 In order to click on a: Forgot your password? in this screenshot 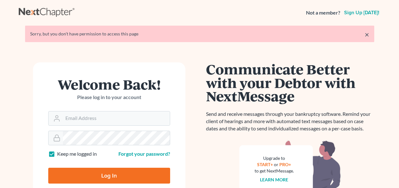, I will do `click(144, 154)`.